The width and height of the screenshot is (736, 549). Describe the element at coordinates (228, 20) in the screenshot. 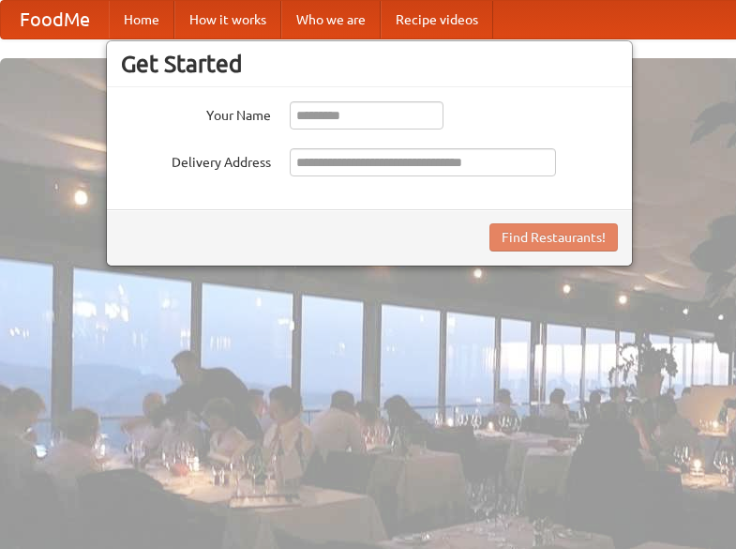

I see `a: How it works` at that location.